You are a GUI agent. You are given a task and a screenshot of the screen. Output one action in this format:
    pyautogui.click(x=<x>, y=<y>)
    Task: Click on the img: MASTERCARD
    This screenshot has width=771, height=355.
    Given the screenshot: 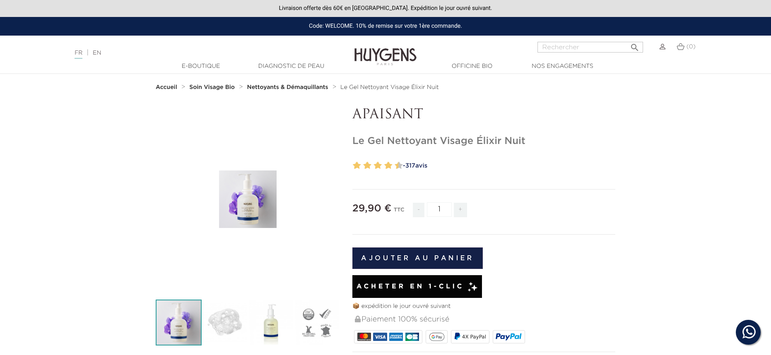 What is the action you would take?
    pyautogui.click(x=364, y=337)
    